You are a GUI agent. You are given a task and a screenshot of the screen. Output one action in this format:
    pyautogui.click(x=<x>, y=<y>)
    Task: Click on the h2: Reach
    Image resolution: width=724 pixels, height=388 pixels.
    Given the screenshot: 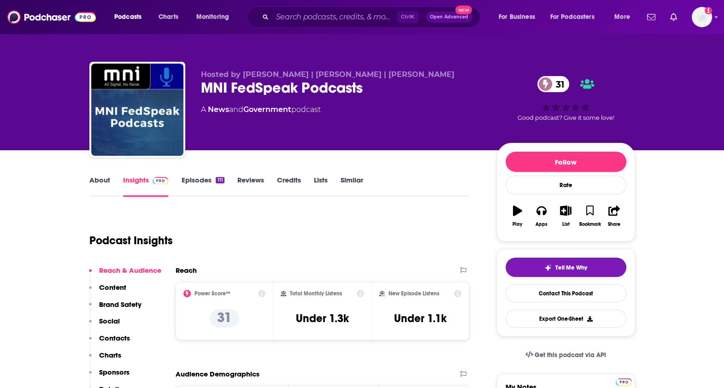 What is the action you would take?
    pyautogui.click(x=186, y=270)
    